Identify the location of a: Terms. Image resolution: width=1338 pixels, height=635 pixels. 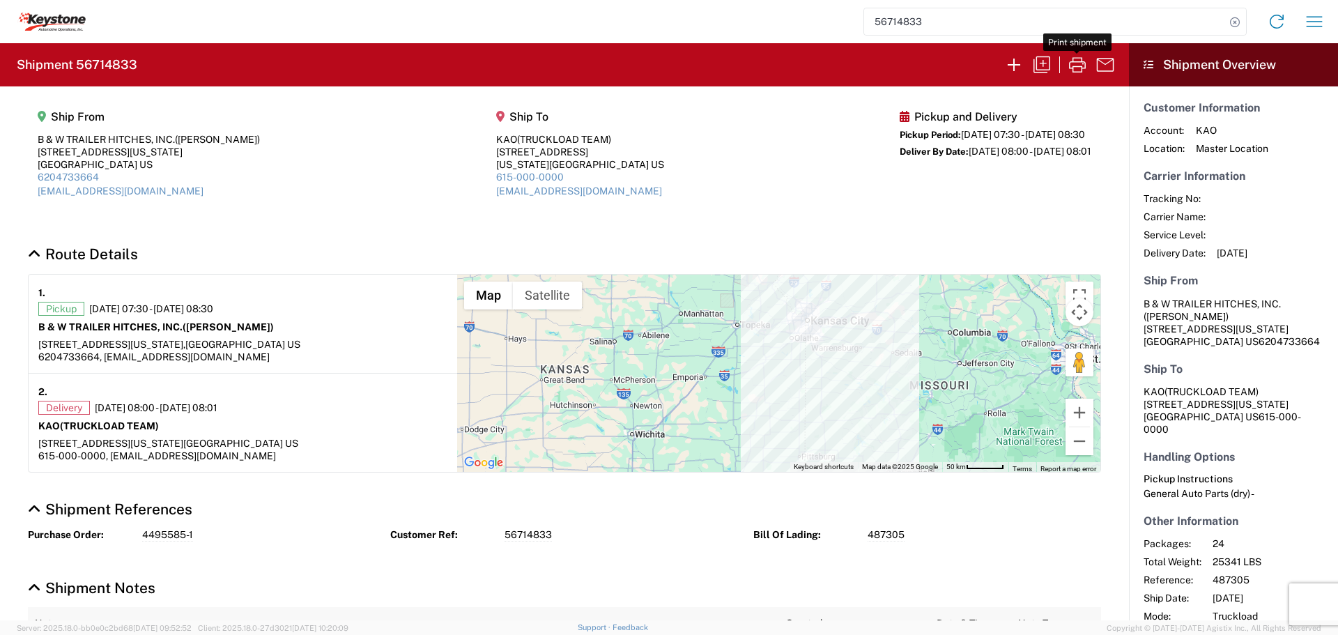
(1022, 468).